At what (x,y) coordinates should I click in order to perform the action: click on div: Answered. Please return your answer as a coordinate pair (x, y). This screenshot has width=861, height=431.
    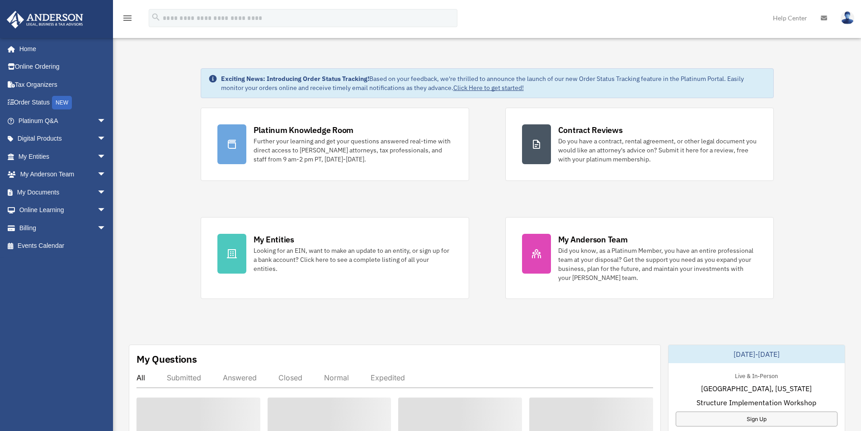
    Looking at the image, I should click on (239, 377).